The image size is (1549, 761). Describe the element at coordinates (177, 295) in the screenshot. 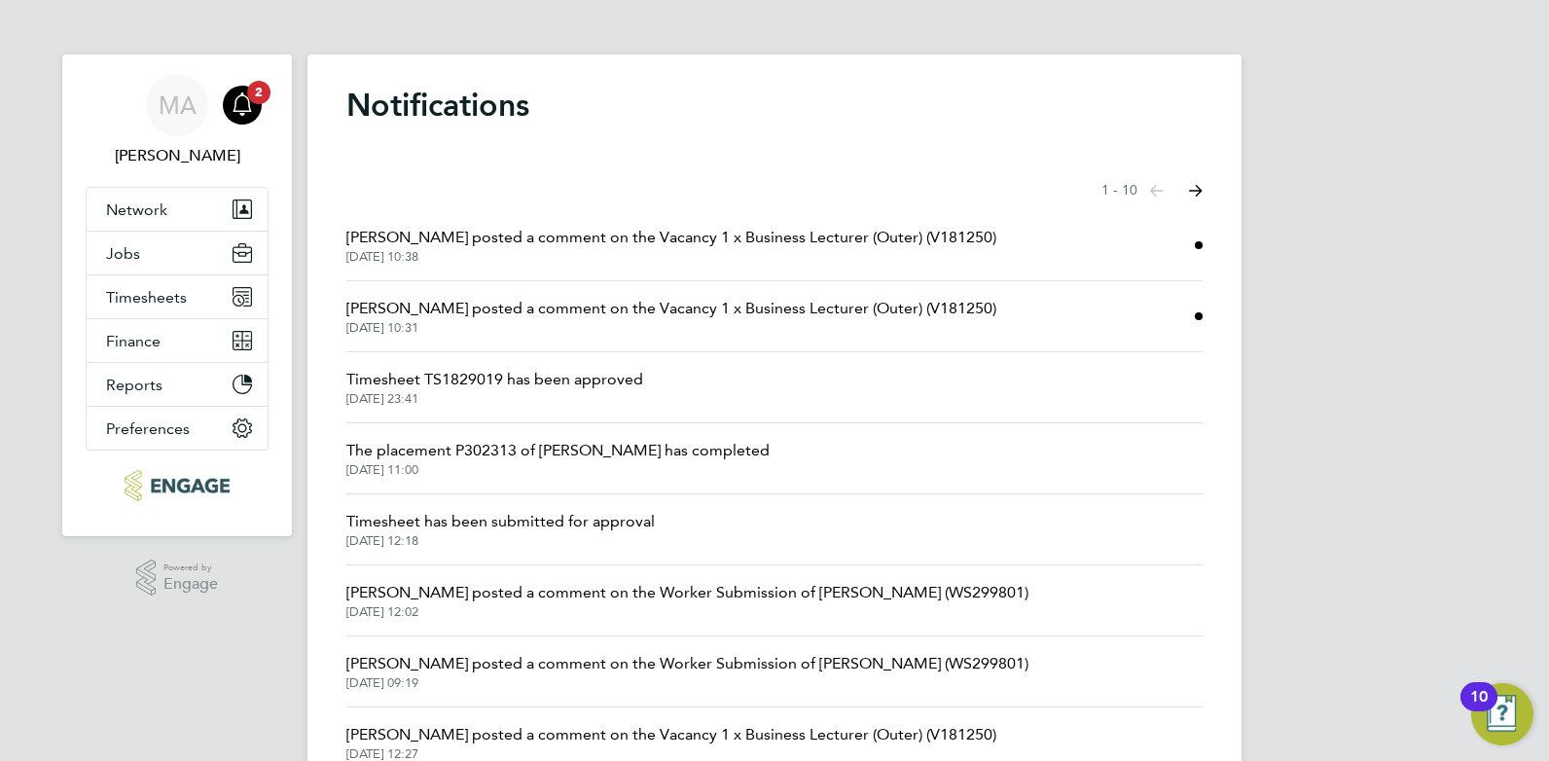

I see `nav: Main navigation` at that location.